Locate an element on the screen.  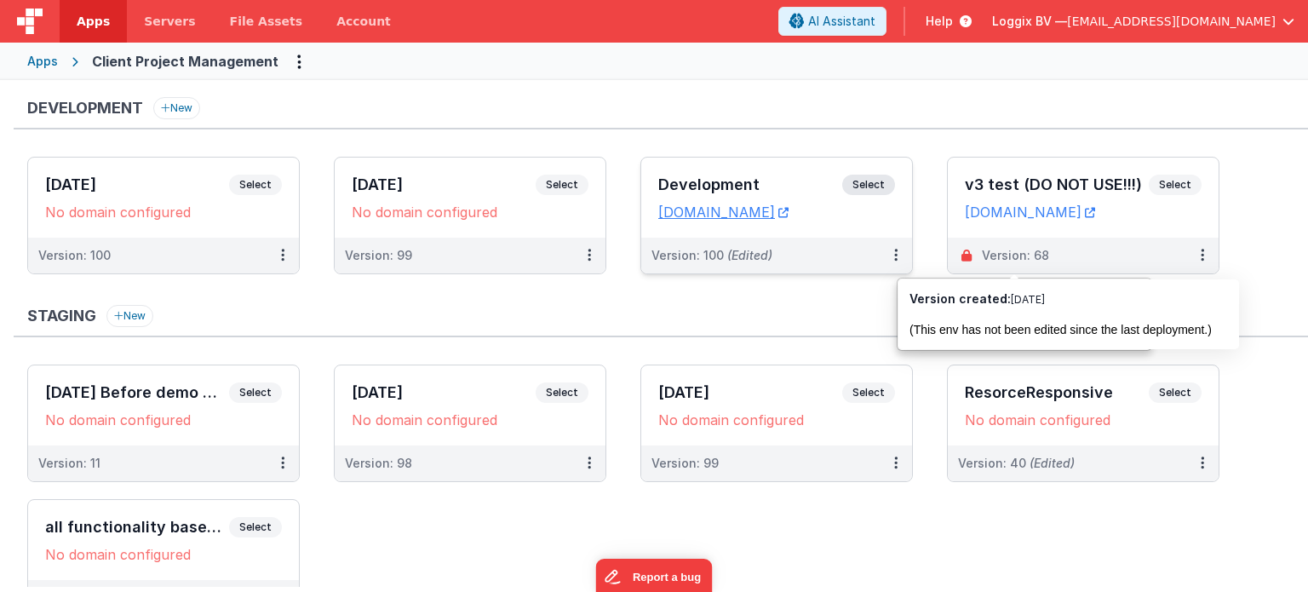
span: Loggix BV — is located at coordinates (1030, 21).